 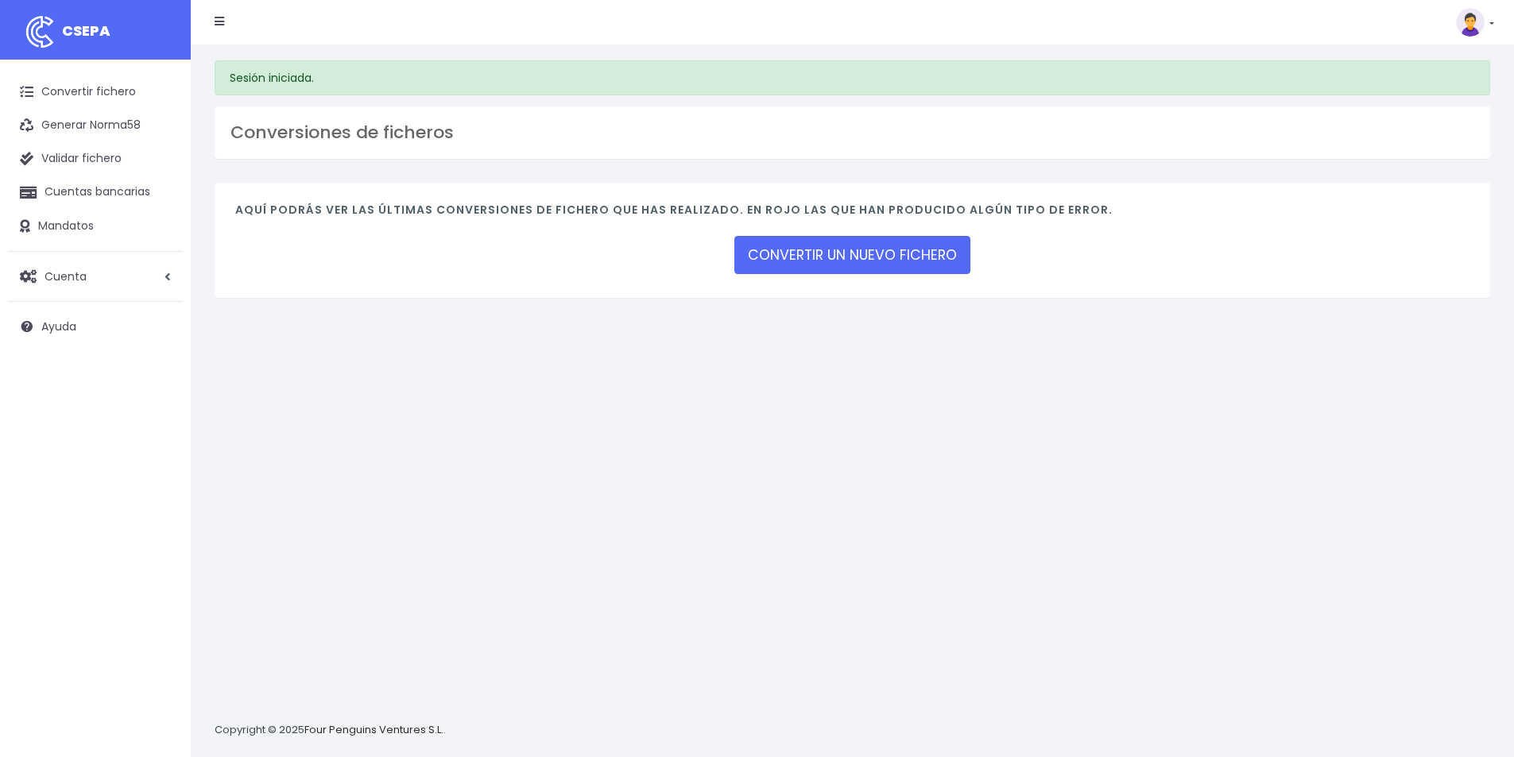 I want to click on a: Validar fichero, so click(x=95, y=159).